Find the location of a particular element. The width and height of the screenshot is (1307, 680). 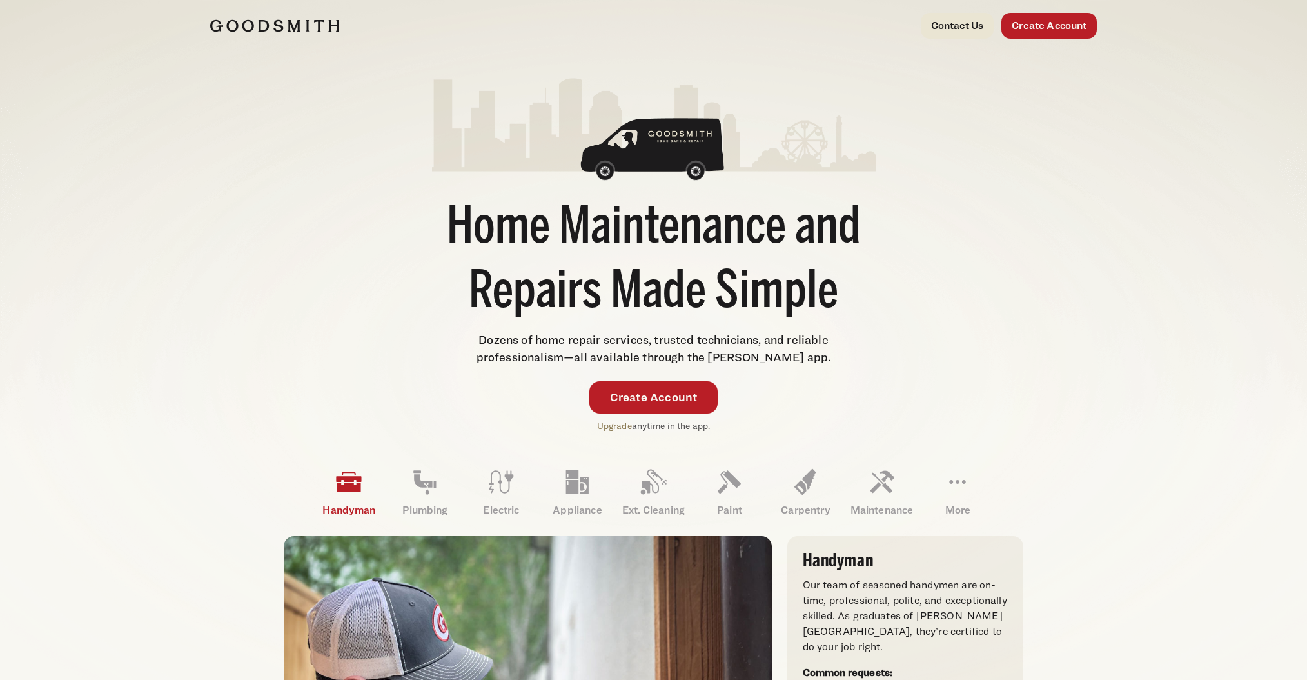

a: Paint is located at coordinates (729, 492).